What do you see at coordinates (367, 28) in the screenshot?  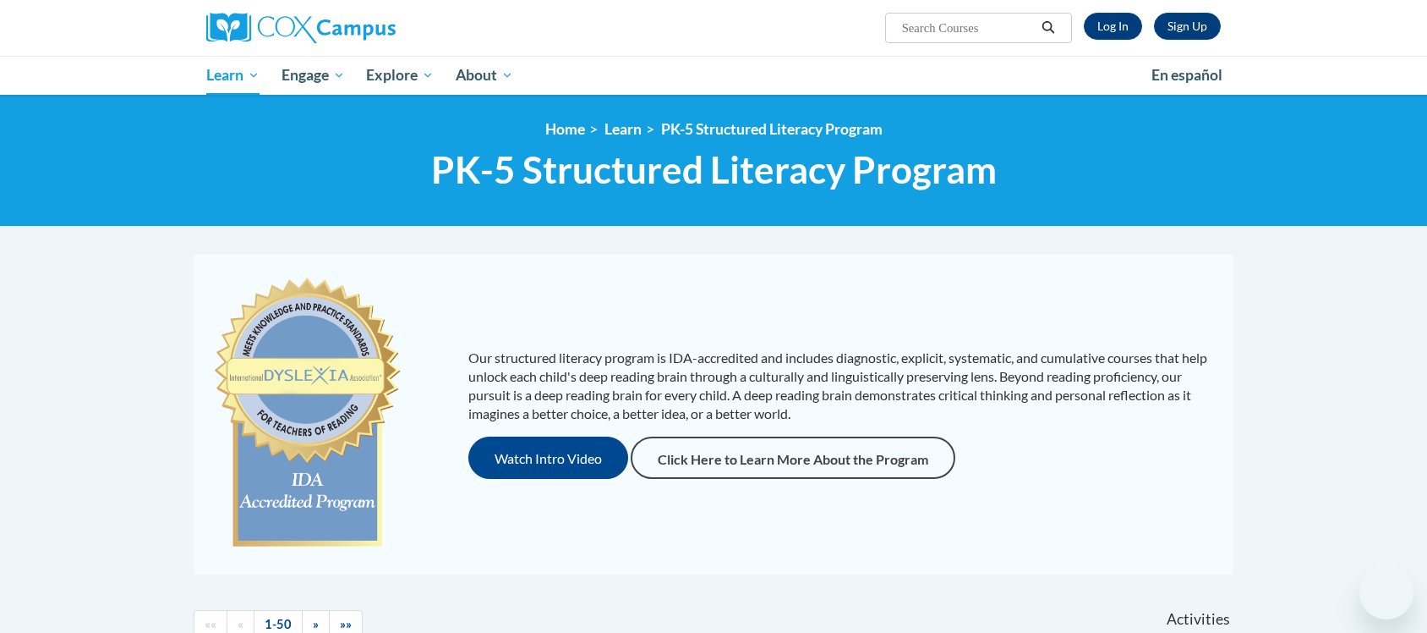 I see `a: Cox Campus` at bounding box center [367, 28].